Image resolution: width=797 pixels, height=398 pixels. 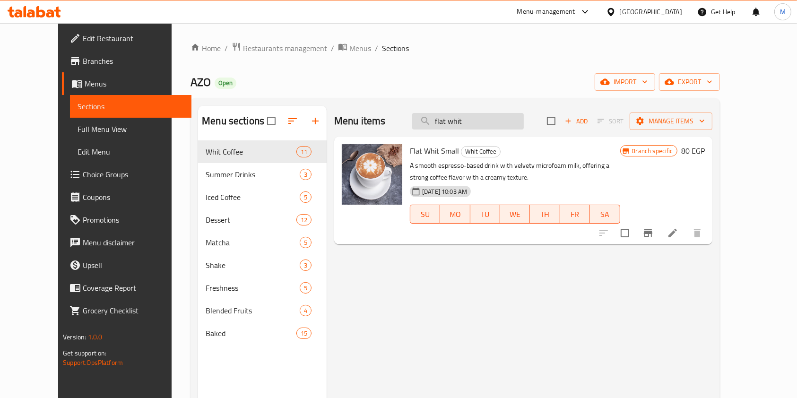 What do you see at coordinates (133, 38) in the screenshot?
I see `span: Edit Restaurant` at bounding box center [133, 38].